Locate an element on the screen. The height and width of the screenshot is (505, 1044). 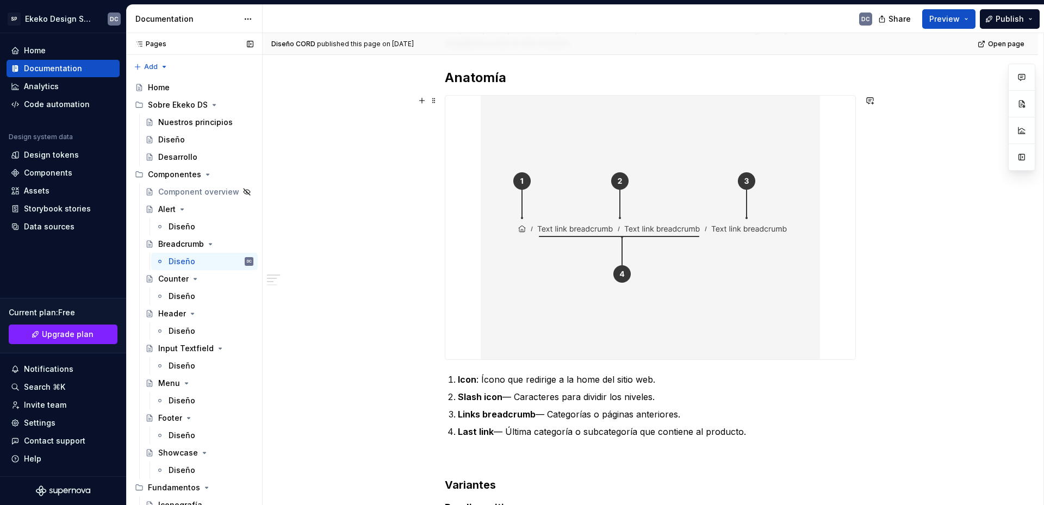
h2: Anatomía is located at coordinates (650, 78).